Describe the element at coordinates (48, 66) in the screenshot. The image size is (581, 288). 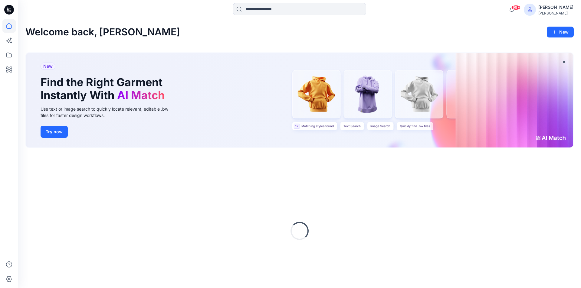
I see `span: New` at that location.